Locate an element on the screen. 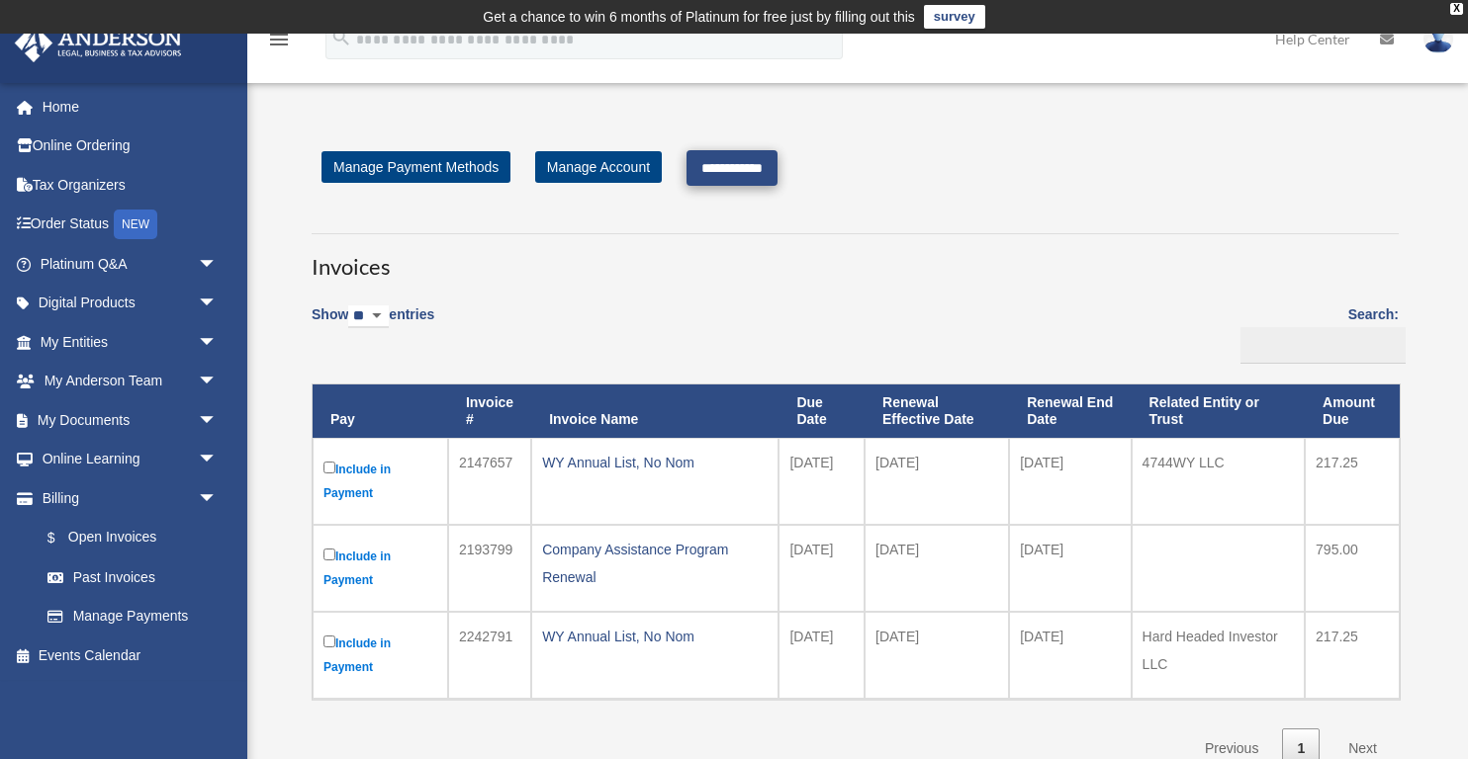  th: Due Date: activate to sort column ascending is located at coordinates (821, 411).